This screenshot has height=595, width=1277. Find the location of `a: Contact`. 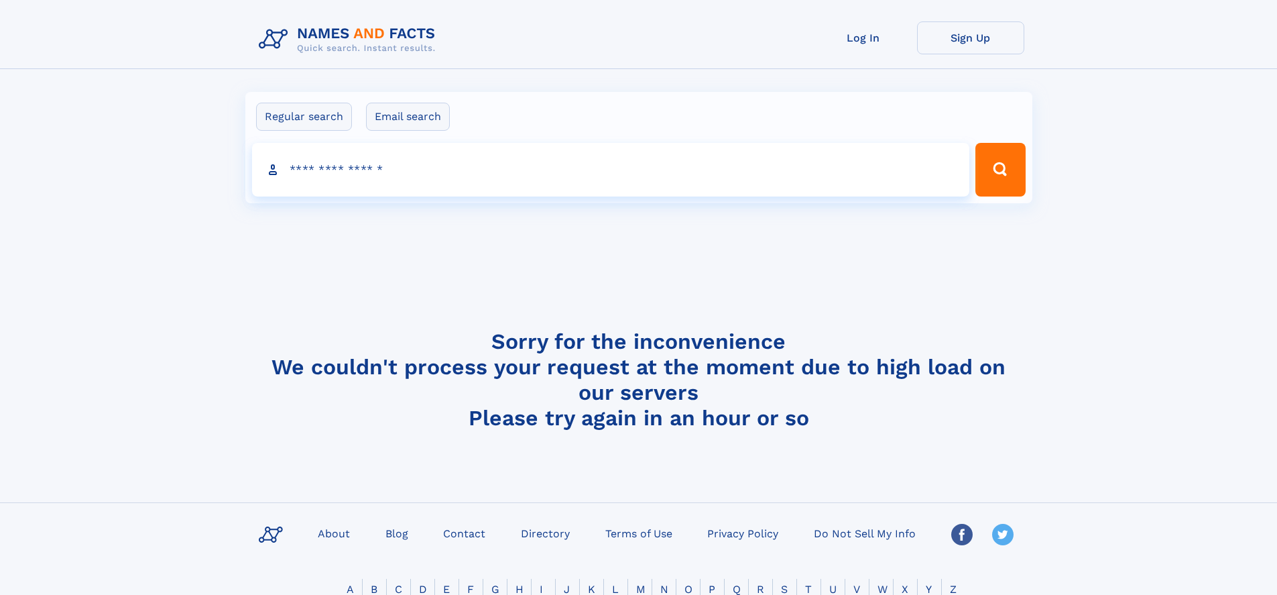

a: Contact is located at coordinates (464, 532).